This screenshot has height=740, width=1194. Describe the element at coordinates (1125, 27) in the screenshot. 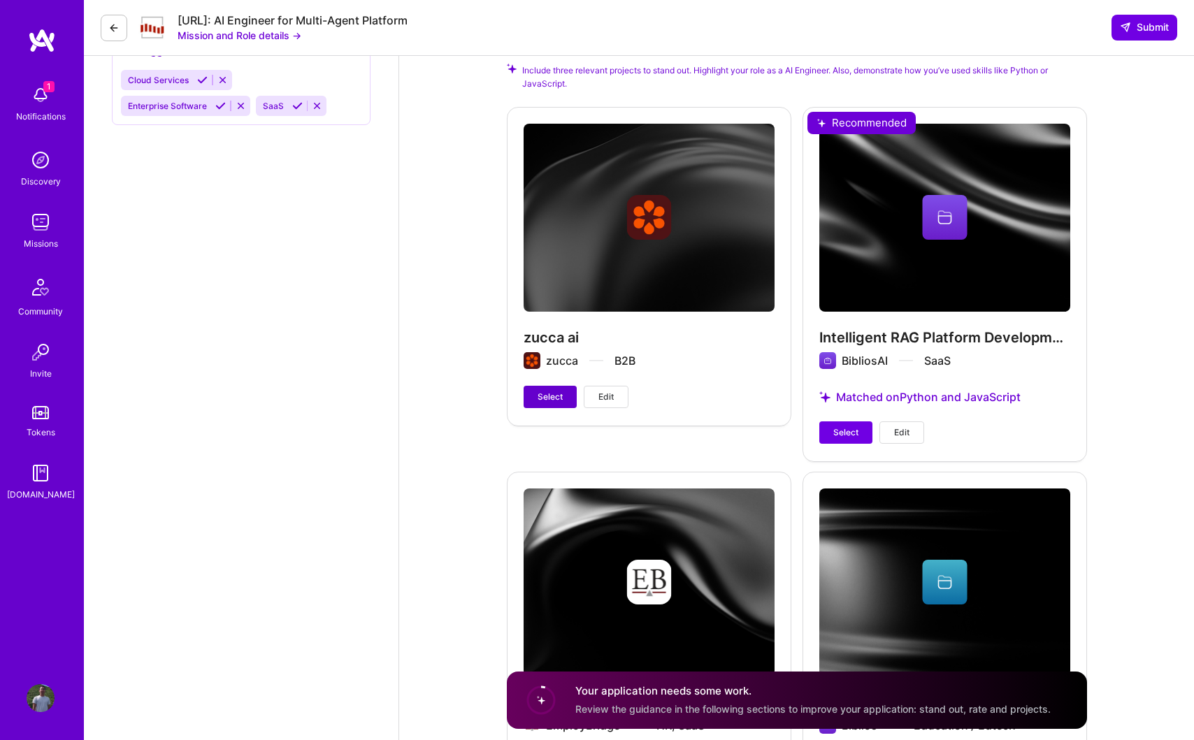

I see `i: icon SendLight` at that location.